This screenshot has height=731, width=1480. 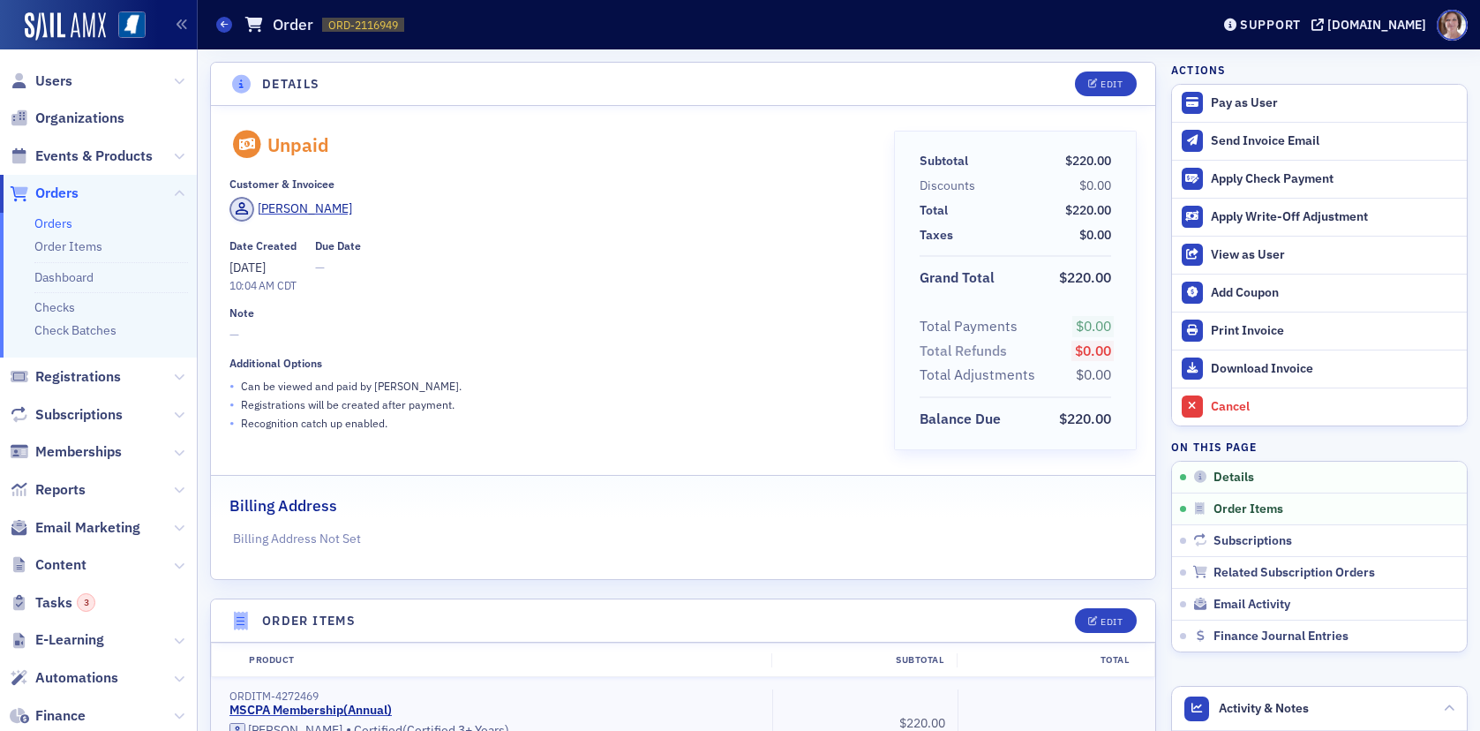 I want to click on div: Customer & Invoicee, so click(x=281, y=184).